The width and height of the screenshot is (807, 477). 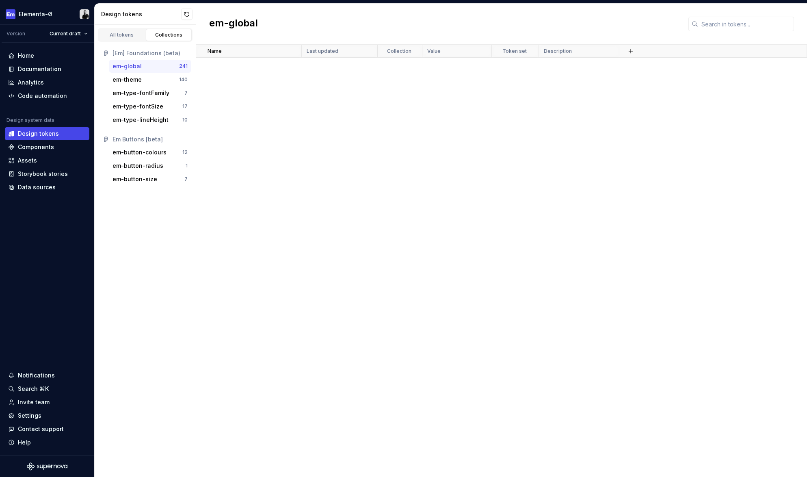 What do you see at coordinates (138, 106) in the screenshot?
I see `div: em-type-fontSize` at bounding box center [138, 106].